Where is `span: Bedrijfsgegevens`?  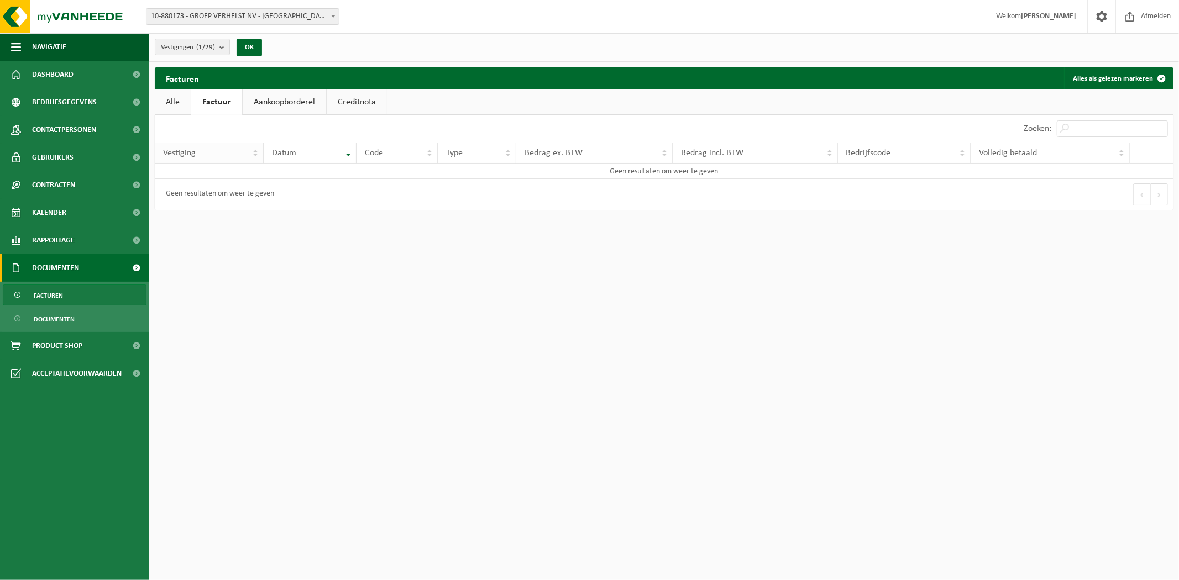
span: Bedrijfsgegevens is located at coordinates (64, 102).